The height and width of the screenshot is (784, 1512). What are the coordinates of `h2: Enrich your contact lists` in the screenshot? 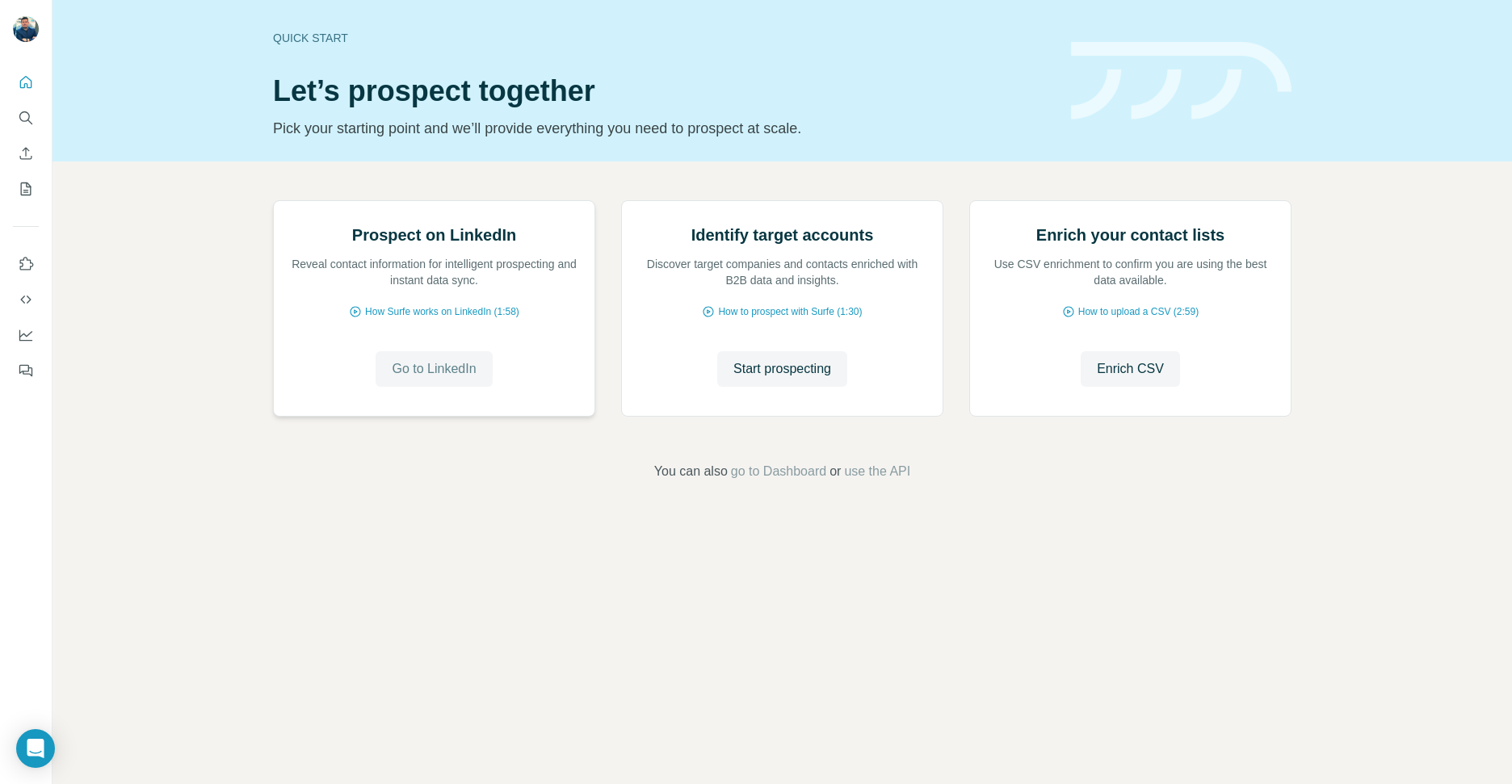 It's located at (1130, 235).